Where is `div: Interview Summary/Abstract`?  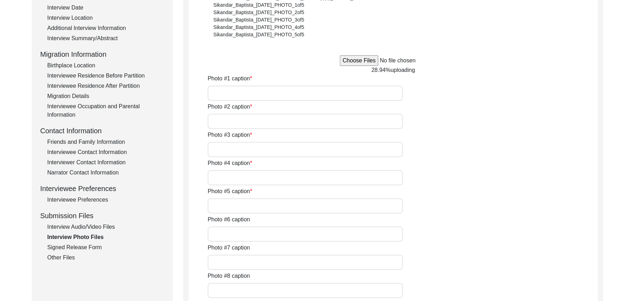
div: Interview Summary/Abstract is located at coordinates (106, 38).